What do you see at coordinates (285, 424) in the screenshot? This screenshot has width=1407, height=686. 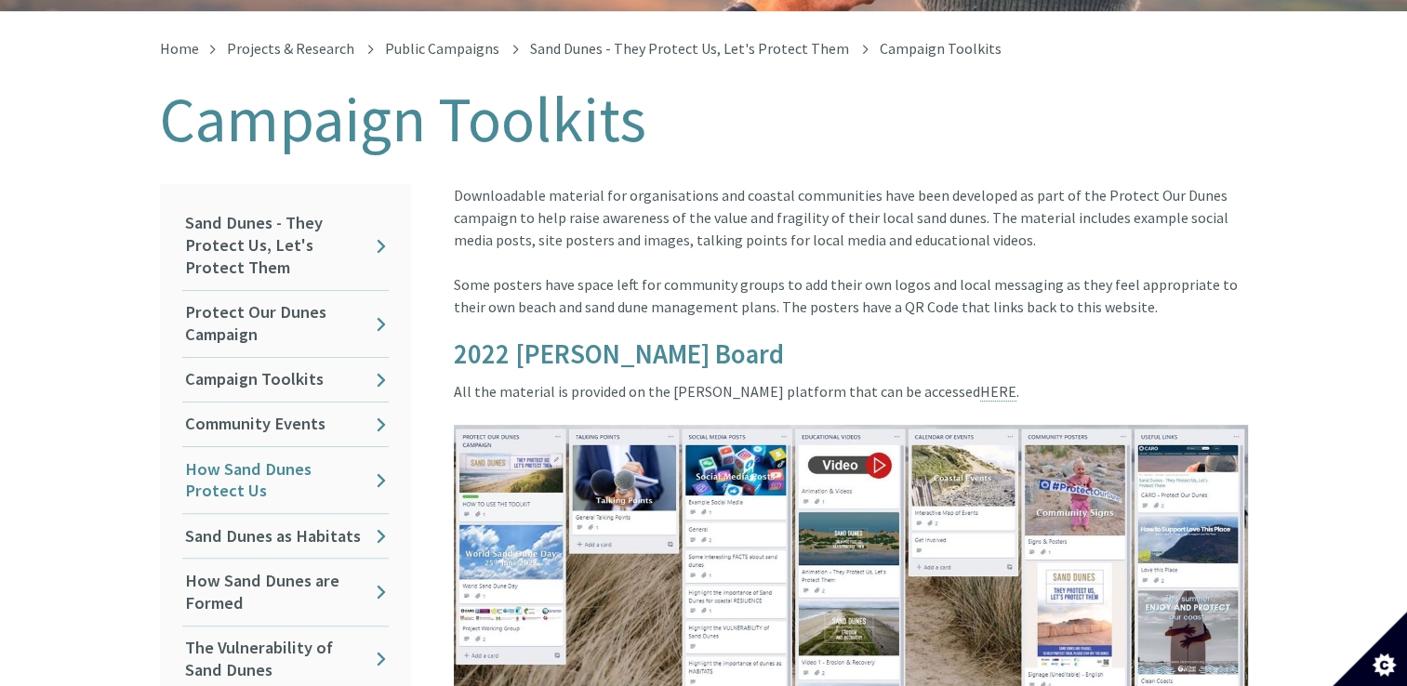 I see `a: Community Events` at bounding box center [285, 424].